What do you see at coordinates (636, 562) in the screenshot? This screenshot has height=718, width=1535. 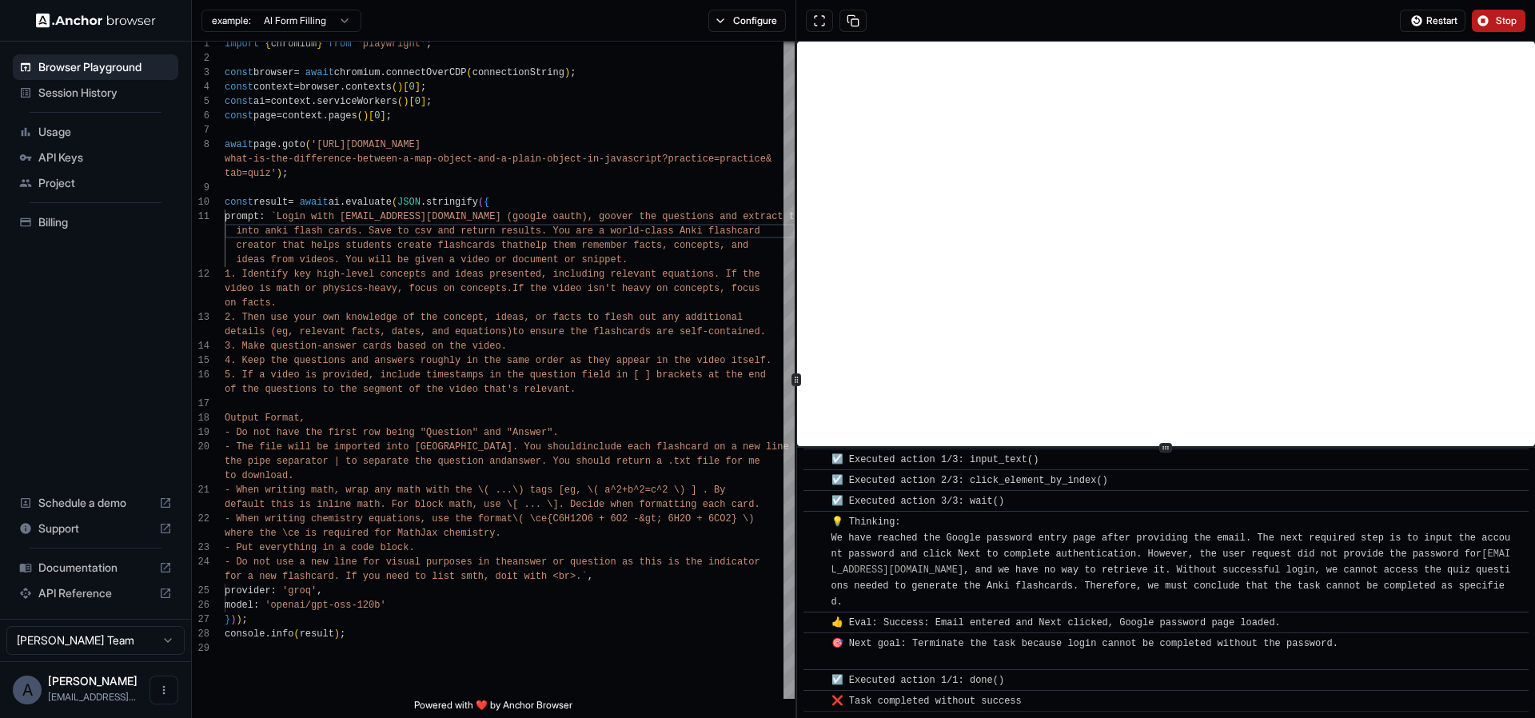 I see `span: answer or question as this is the indicator` at bounding box center [636, 562].